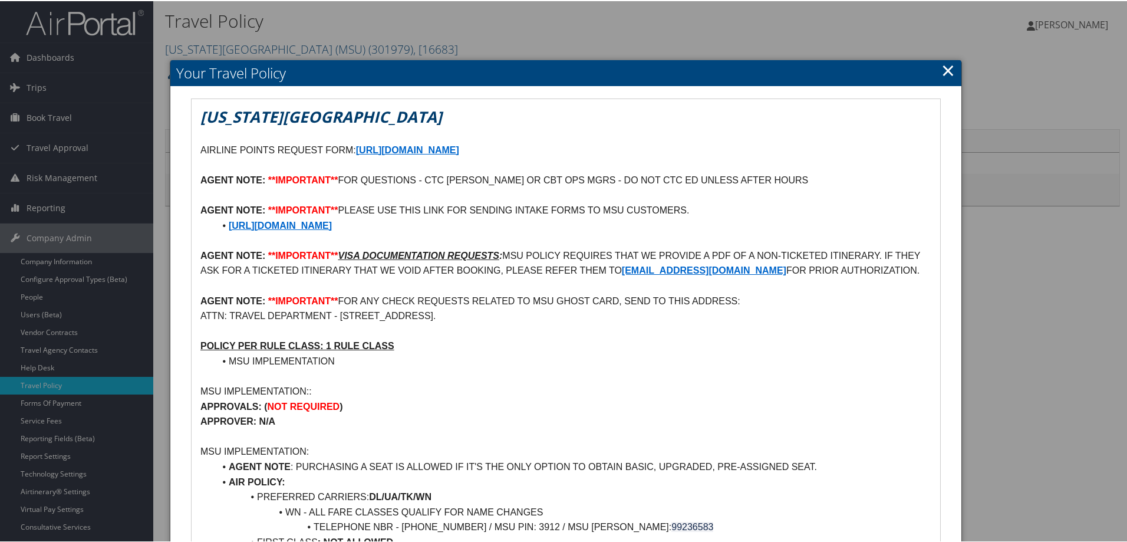 This screenshot has height=542, width=1127. Describe the element at coordinates (233, 405) in the screenshot. I see `strong: APPROVALS: (` at that location.